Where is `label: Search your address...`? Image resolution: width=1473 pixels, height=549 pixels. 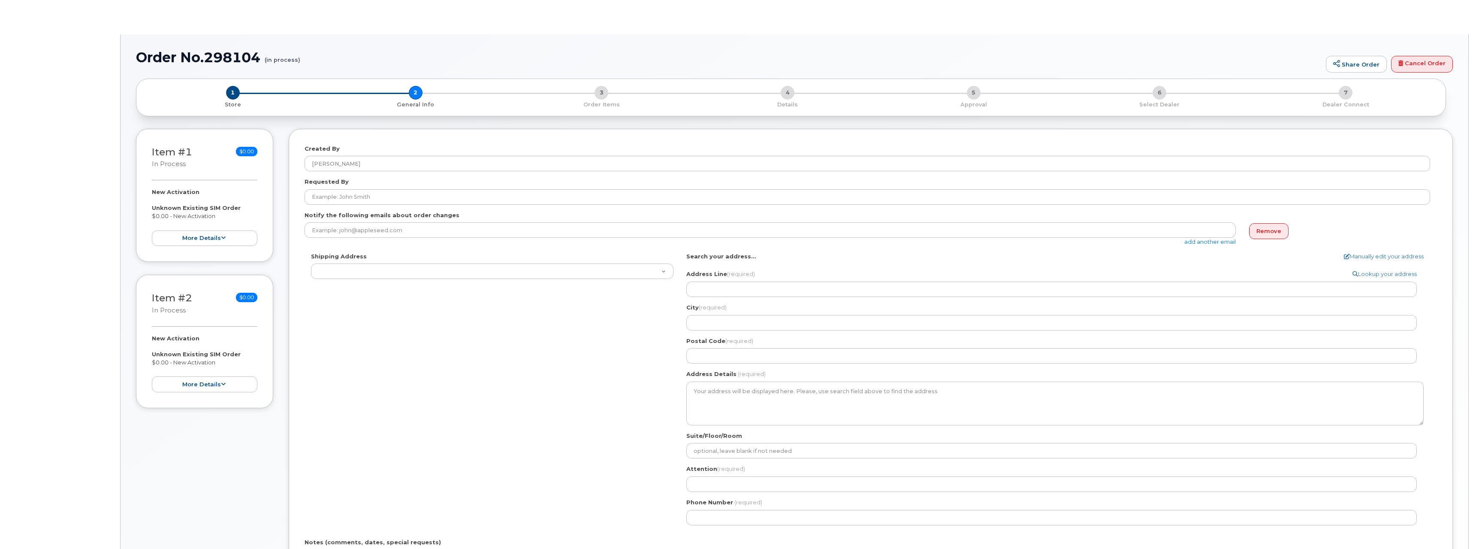
label: Search your address... is located at coordinates (721, 256).